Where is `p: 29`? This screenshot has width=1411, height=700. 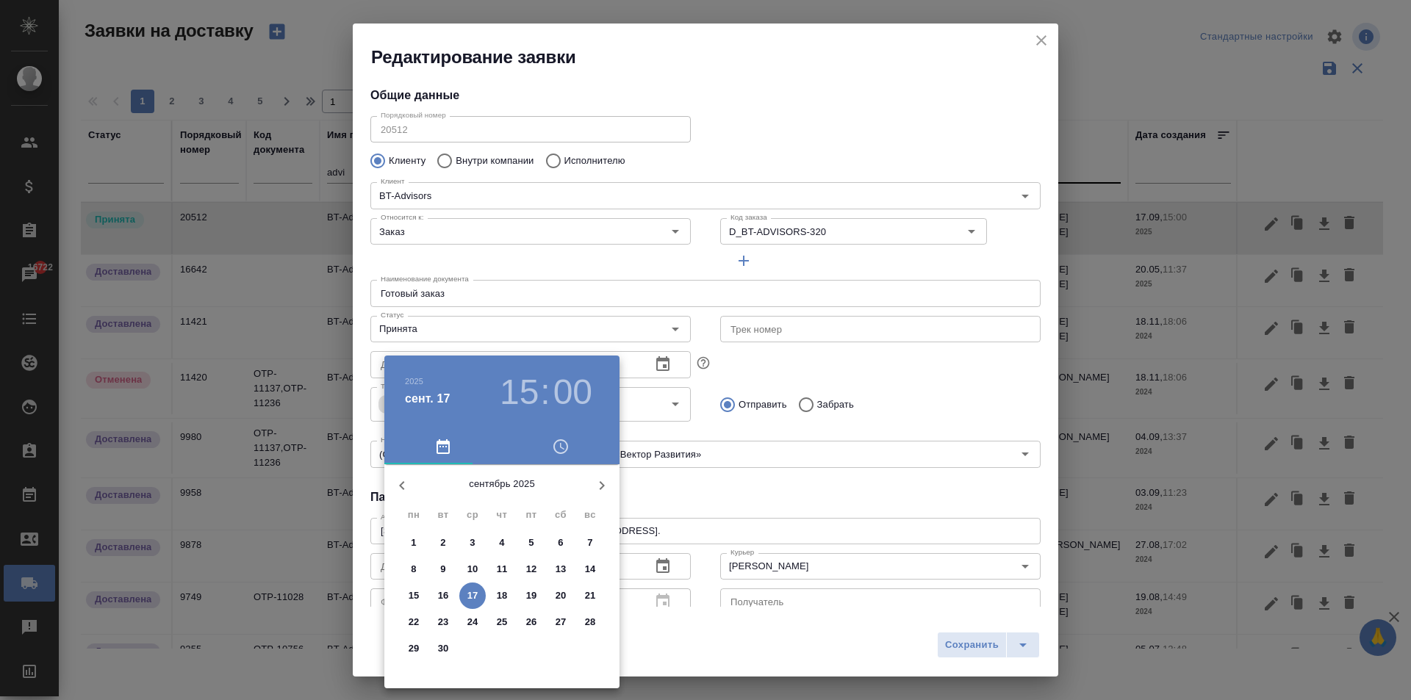
p: 29 is located at coordinates (414, 649).